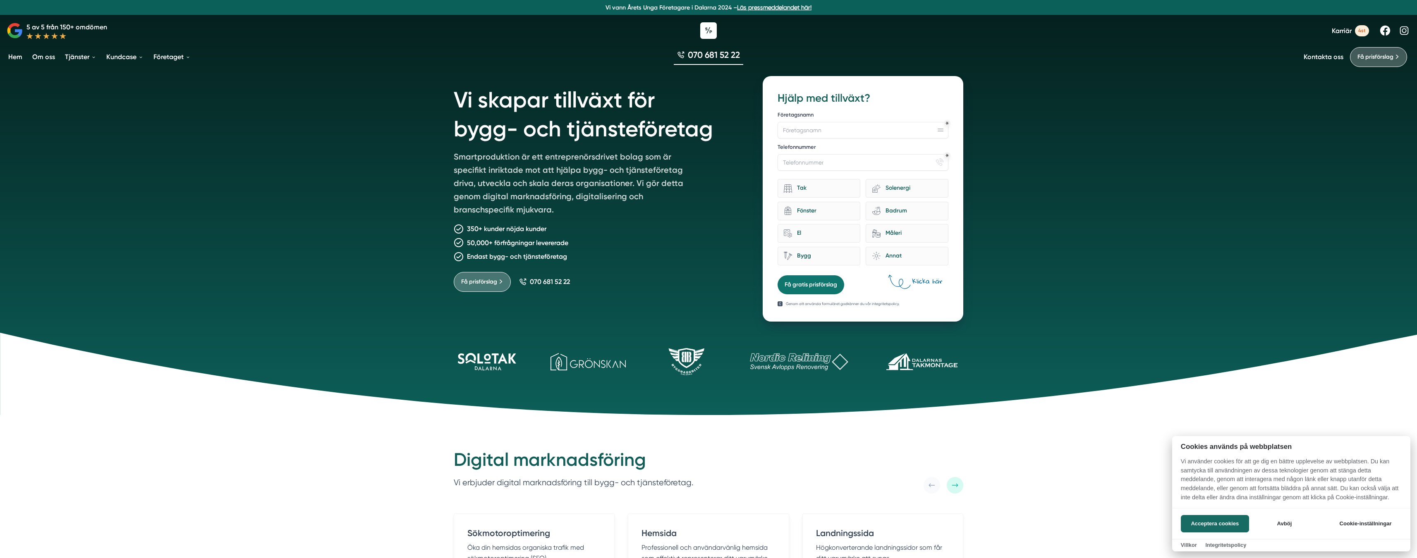 This screenshot has height=558, width=1417. Describe the element at coordinates (1285, 524) in the screenshot. I see `button: Avböj` at that location.